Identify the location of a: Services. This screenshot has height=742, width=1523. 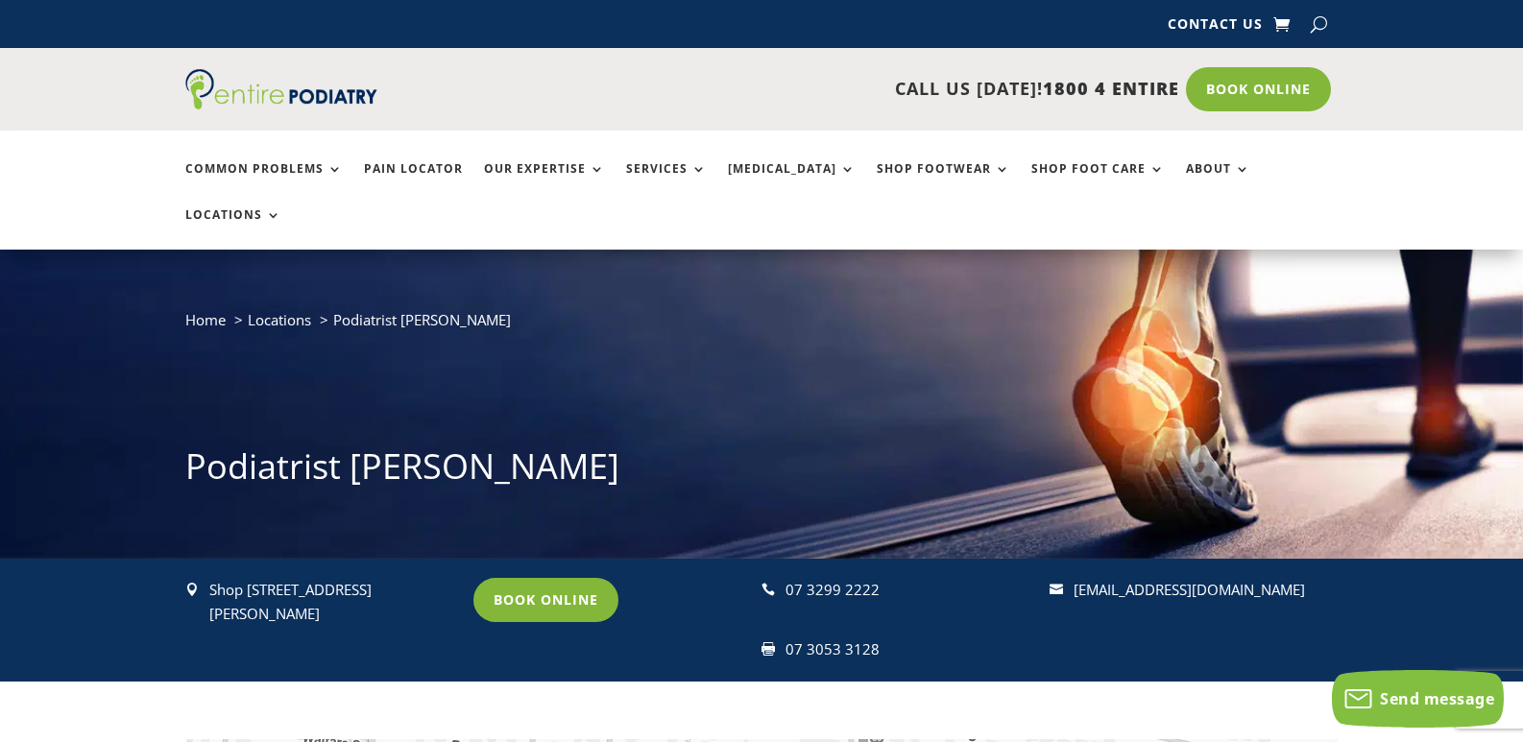
(666, 182).